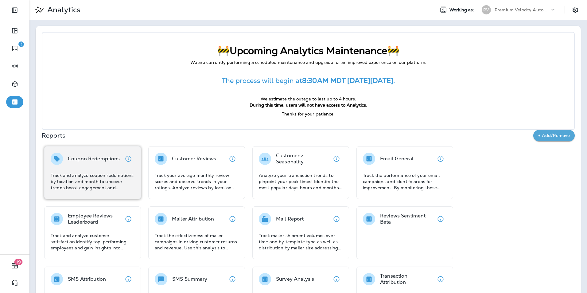  I want to click on p: Coupon Redemptions, so click(94, 159).